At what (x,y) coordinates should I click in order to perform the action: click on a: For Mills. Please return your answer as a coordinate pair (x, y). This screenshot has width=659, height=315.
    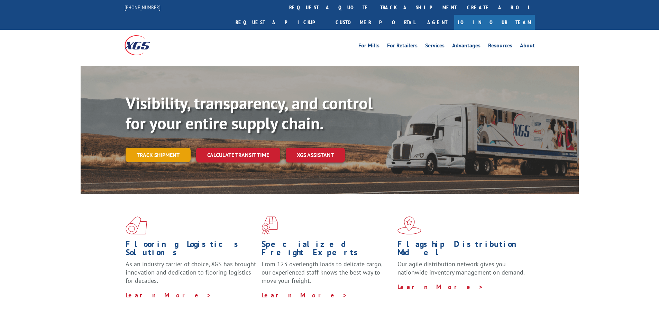
    Looking at the image, I should click on (369, 47).